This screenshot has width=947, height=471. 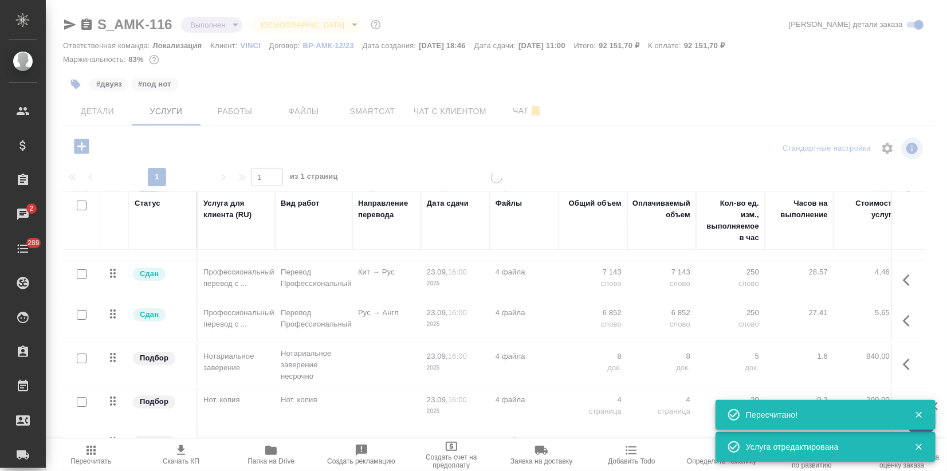 I want to click on button: Создать рекламацию, so click(x=361, y=455).